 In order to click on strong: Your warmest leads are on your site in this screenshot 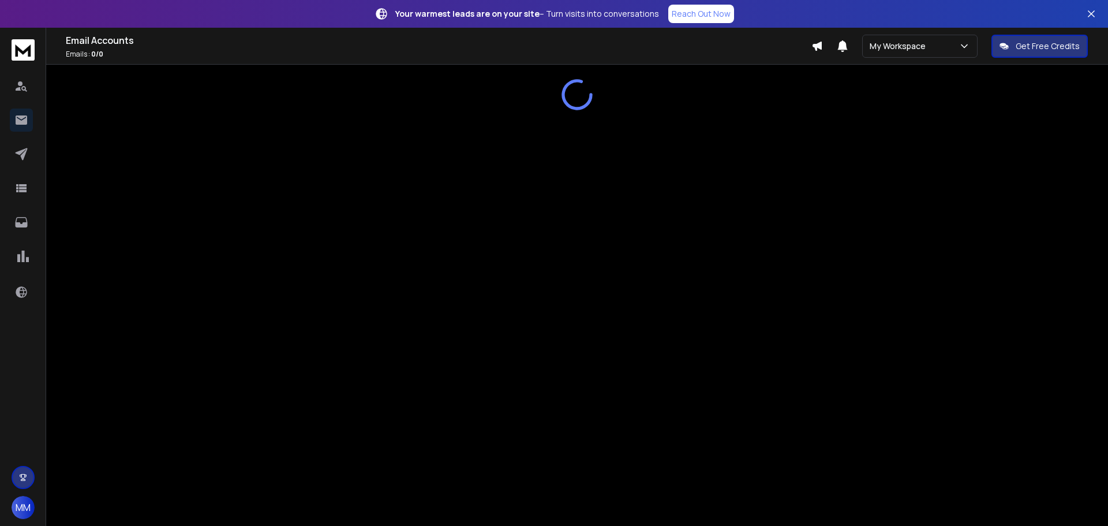, I will do `click(467, 13)`.